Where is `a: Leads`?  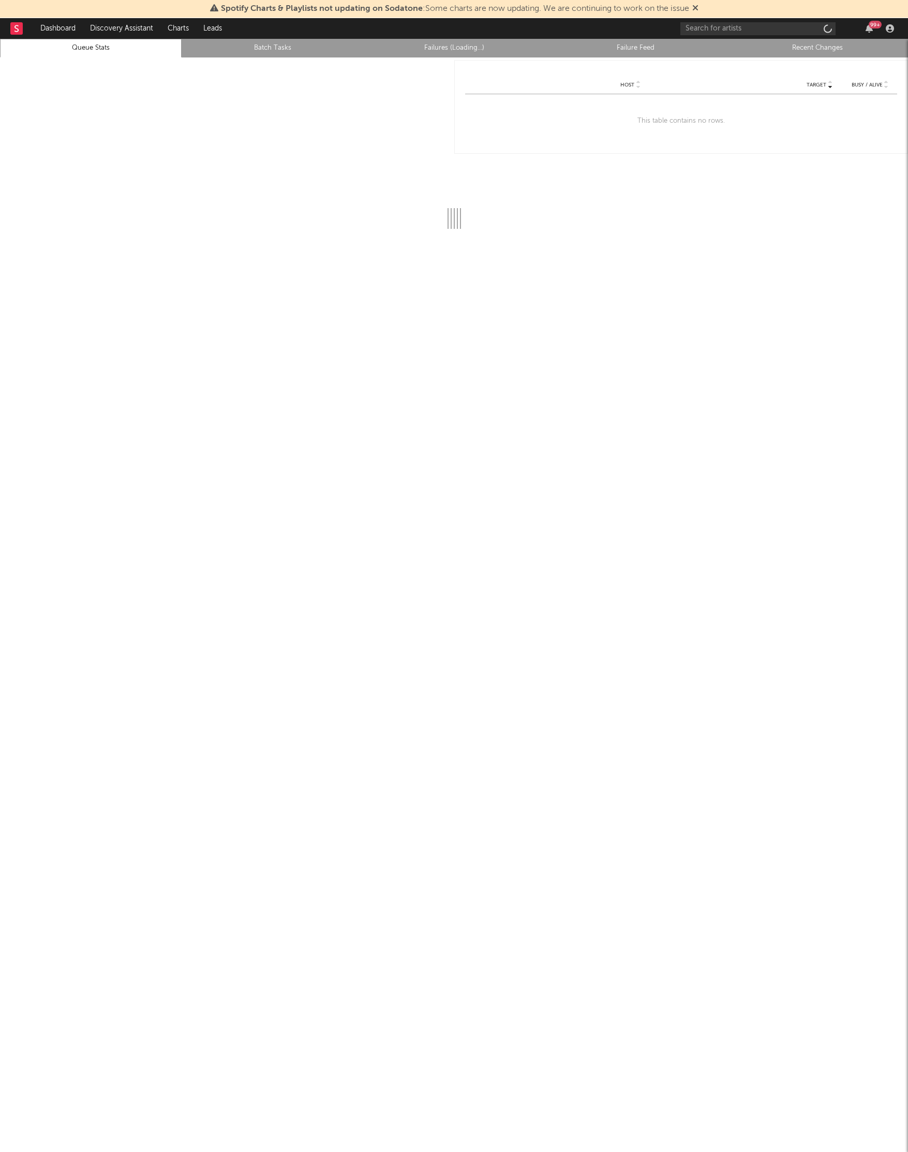 a: Leads is located at coordinates (213, 28).